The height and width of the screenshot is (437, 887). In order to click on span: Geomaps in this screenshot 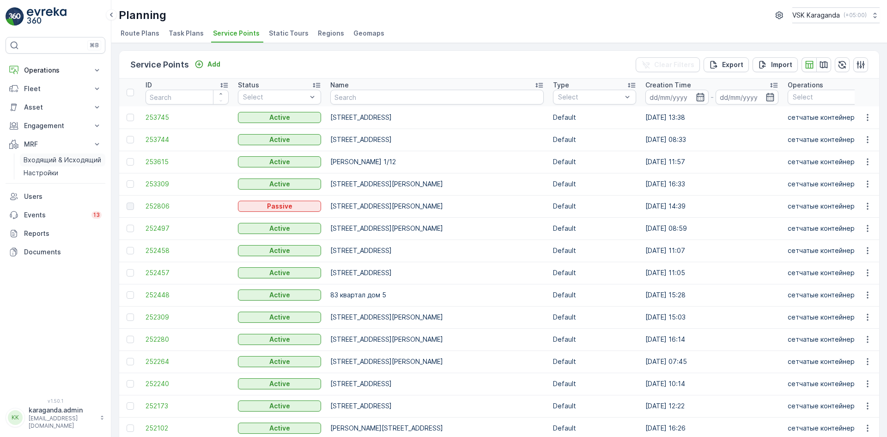, I will do `click(369, 33)`.